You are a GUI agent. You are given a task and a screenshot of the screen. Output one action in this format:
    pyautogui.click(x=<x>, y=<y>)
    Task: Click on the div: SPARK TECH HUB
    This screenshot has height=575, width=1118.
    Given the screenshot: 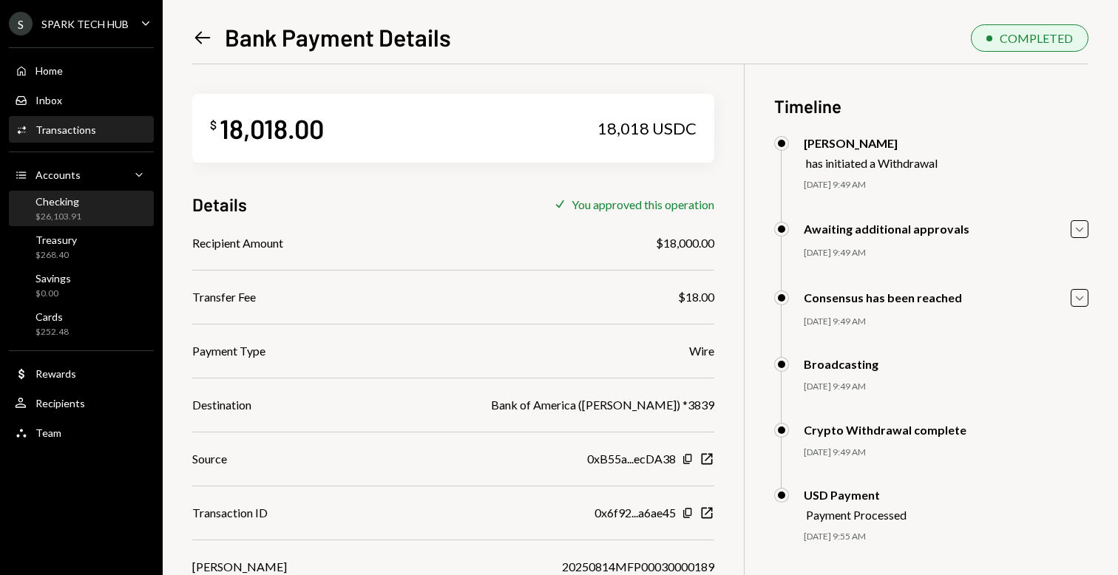 What is the action you would take?
    pyautogui.click(x=85, y=24)
    